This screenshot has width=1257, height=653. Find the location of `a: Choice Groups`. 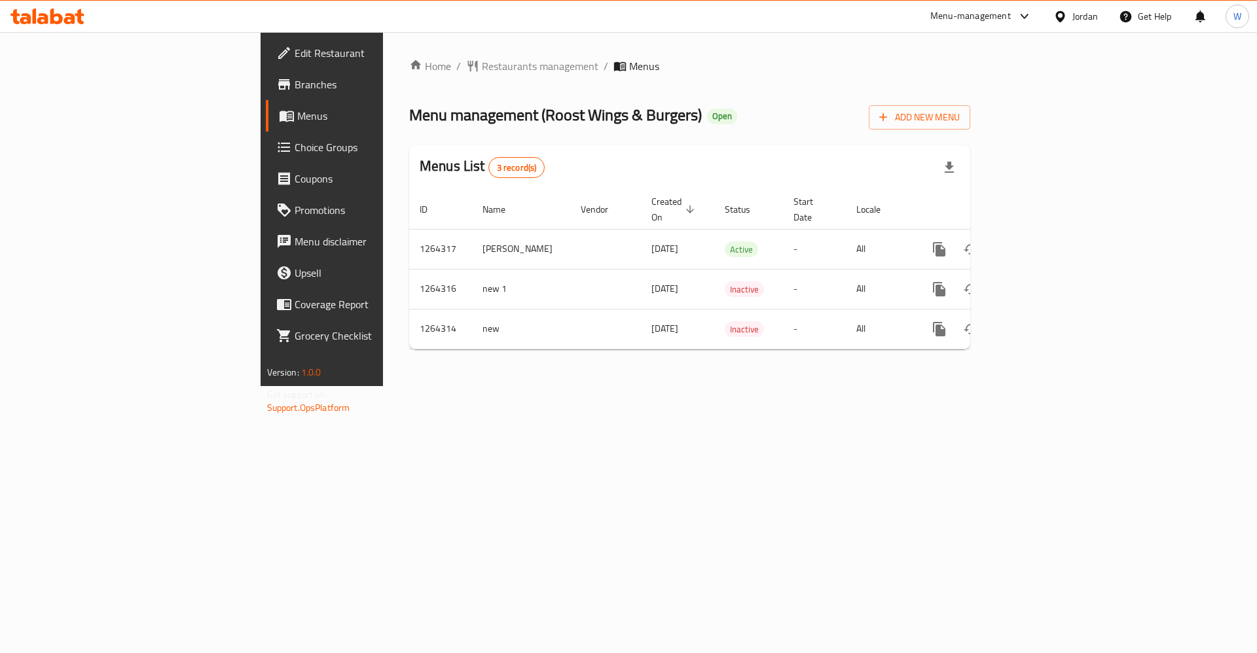

a: Choice Groups is located at coordinates (368, 147).